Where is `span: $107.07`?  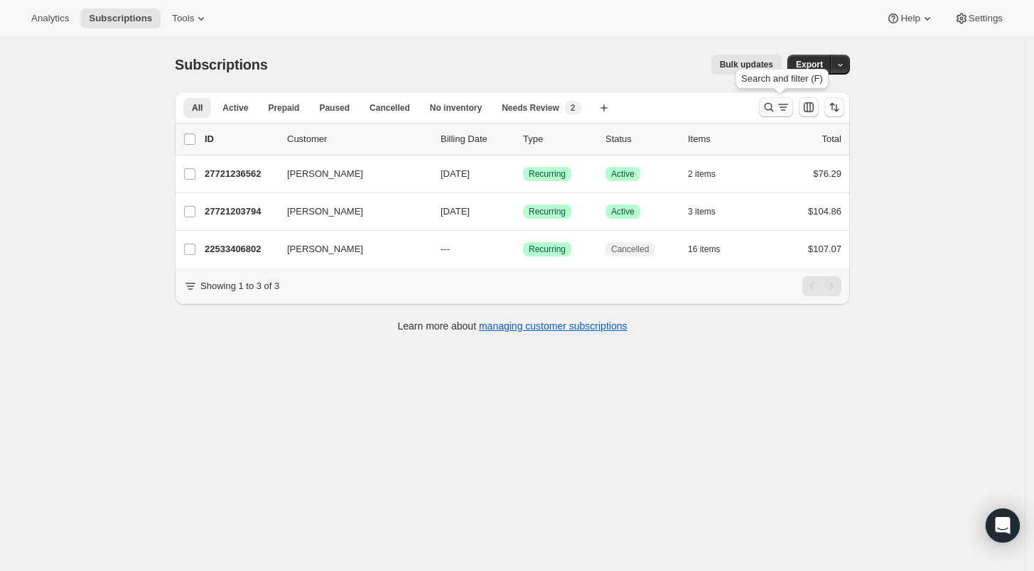
span: $107.07 is located at coordinates (824, 249).